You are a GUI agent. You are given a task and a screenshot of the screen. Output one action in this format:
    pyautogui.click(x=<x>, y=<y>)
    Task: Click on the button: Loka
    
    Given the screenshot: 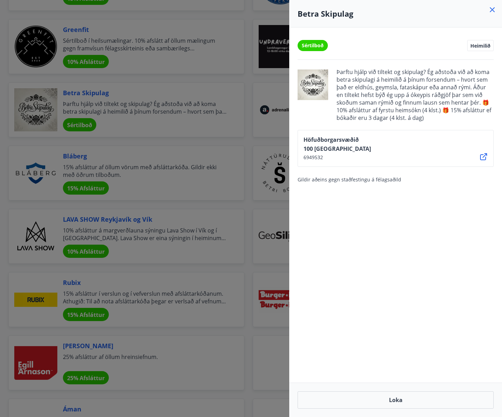 What is the action you would take?
    pyautogui.click(x=396, y=400)
    